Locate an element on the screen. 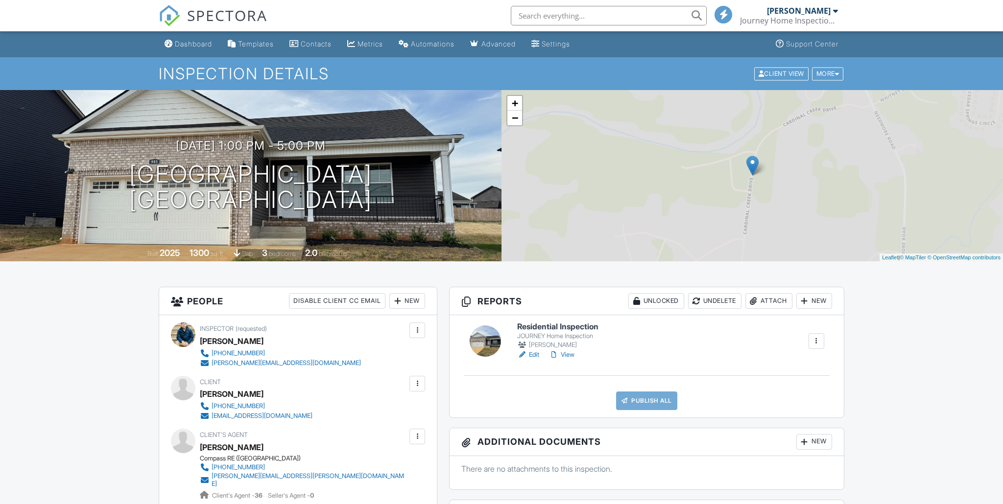 Image resolution: width=1003 pixels, height=504 pixels. div: Client View is located at coordinates (781, 73).